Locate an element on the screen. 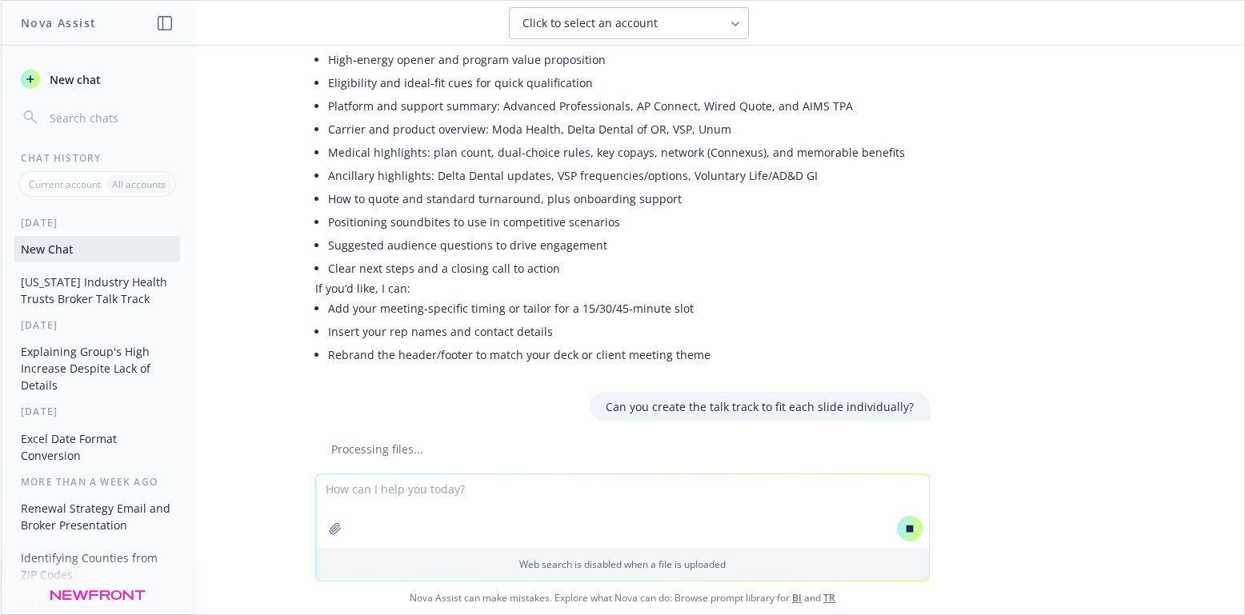  li: High-energy opener and program value proposition is located at coordinates (616, 59).